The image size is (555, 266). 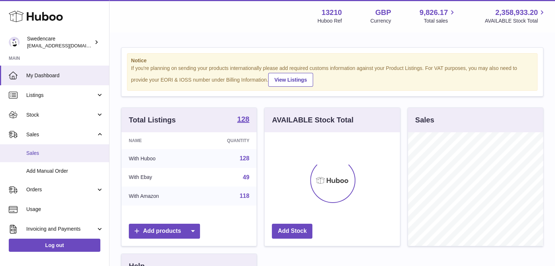 I want to click on td: With Amazon, so click(x=158, y=196).